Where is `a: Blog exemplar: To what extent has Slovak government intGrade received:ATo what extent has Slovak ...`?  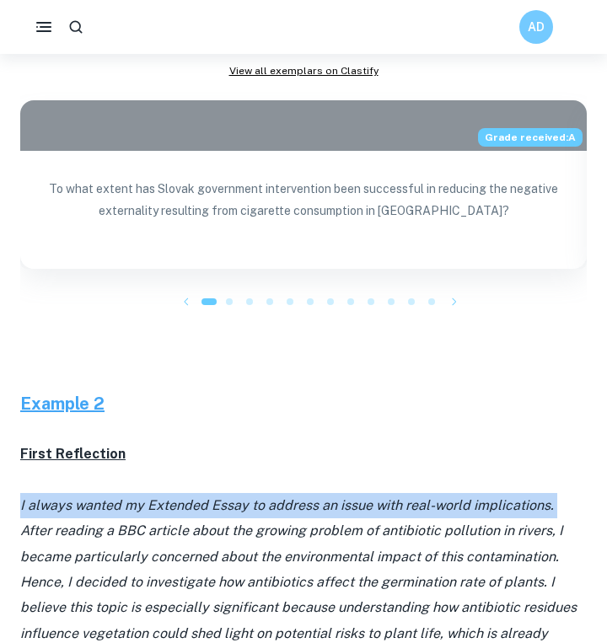
a: Blog exemplar: To what extent has Slovak government intGrade received:ATo what extent has Slovak ... is located at coordinates (303, 185).